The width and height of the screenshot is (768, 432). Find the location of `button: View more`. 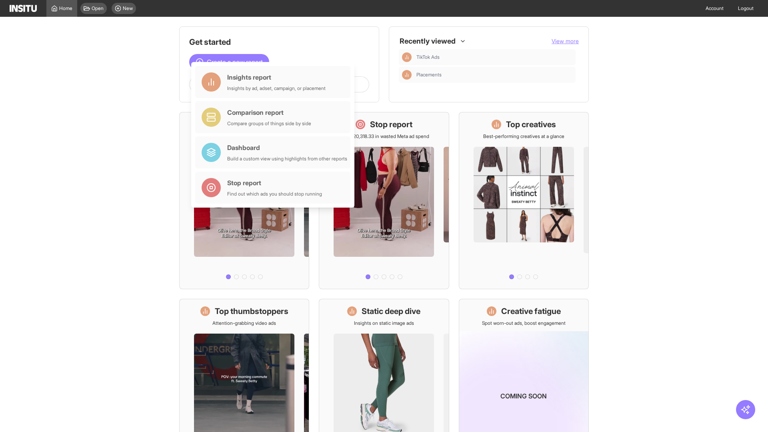

button: View more is located at coordinates (565, 41).